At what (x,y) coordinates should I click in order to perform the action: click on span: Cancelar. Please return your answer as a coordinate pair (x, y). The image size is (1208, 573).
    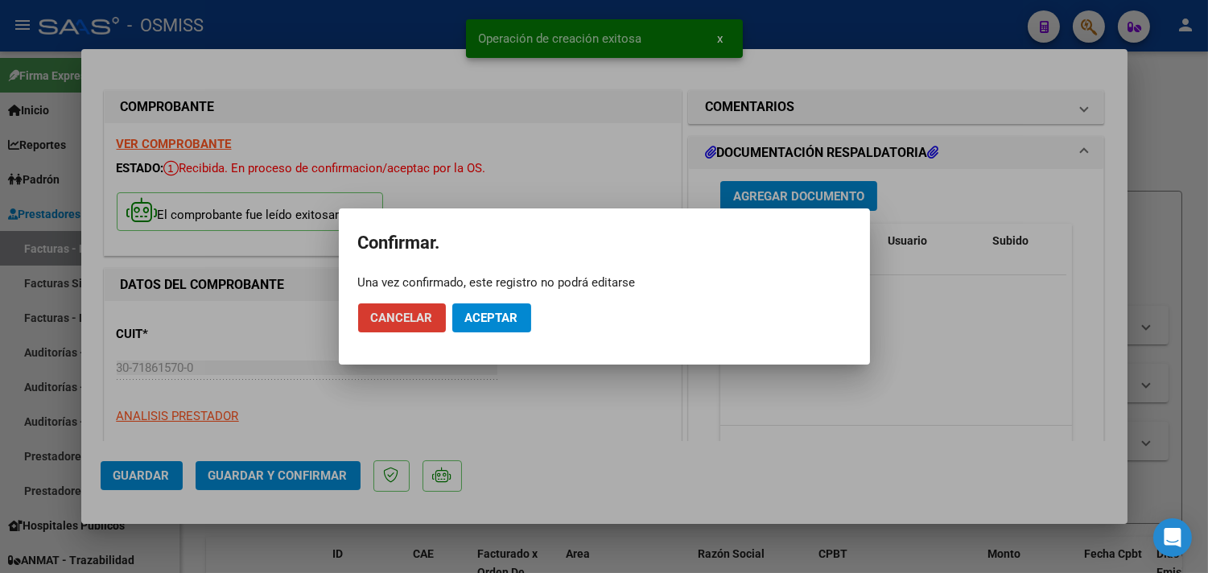
    Looking at the image, I should click on (402, 318).